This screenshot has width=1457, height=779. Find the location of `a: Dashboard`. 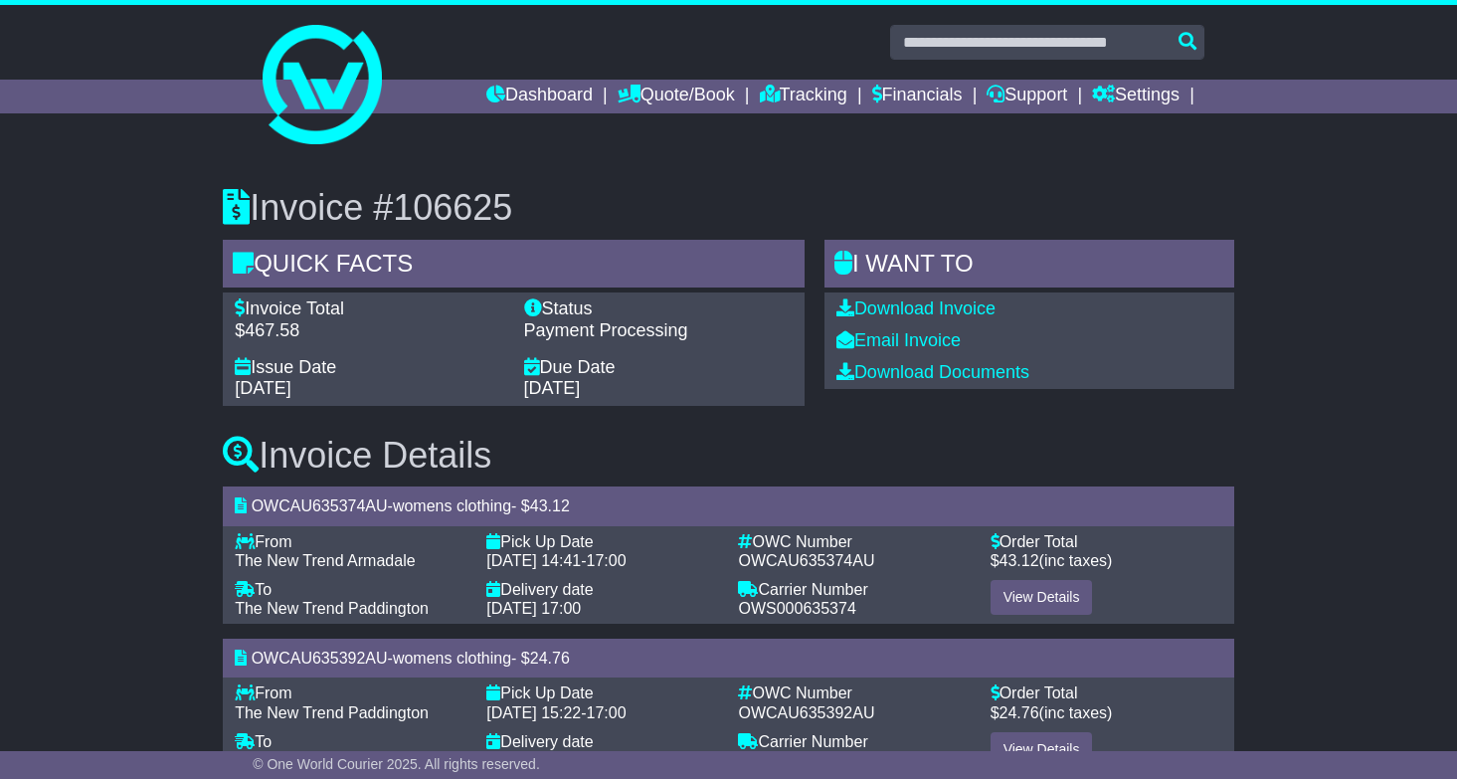

a: Dashboard is located at coordinates (539, 96).